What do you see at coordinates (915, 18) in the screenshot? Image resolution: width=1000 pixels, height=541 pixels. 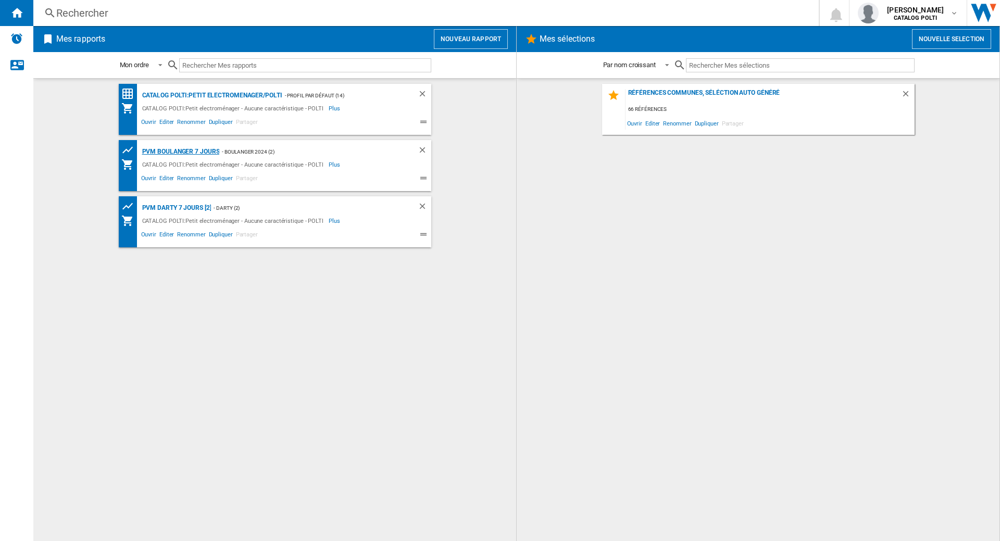 I see `b: CATALOG POLTI` at bounding box center [915, 18].